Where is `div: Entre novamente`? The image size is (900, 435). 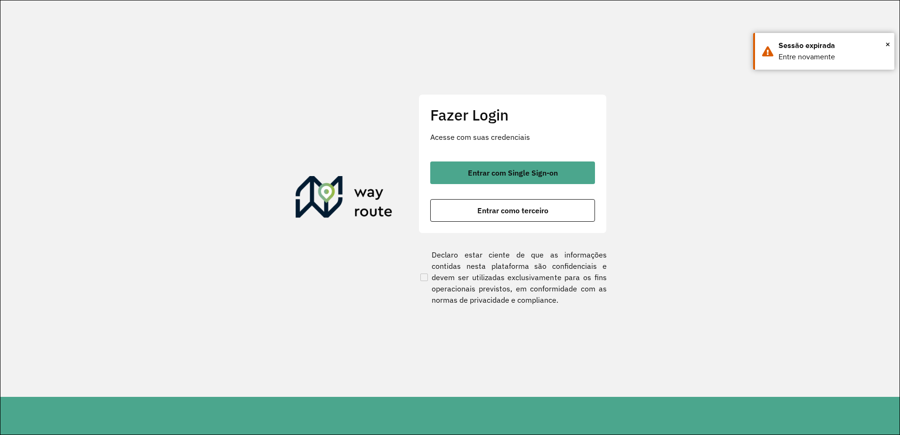 div: Entre novamente is located at coordinates (833, 57).